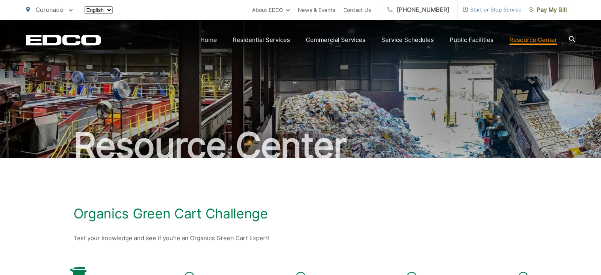  Describe the element at coordinates (301, 238) in the screenshot. I see `p: Test your knowledge and see if you’re an Organics Green Cart Expert!` at that location.